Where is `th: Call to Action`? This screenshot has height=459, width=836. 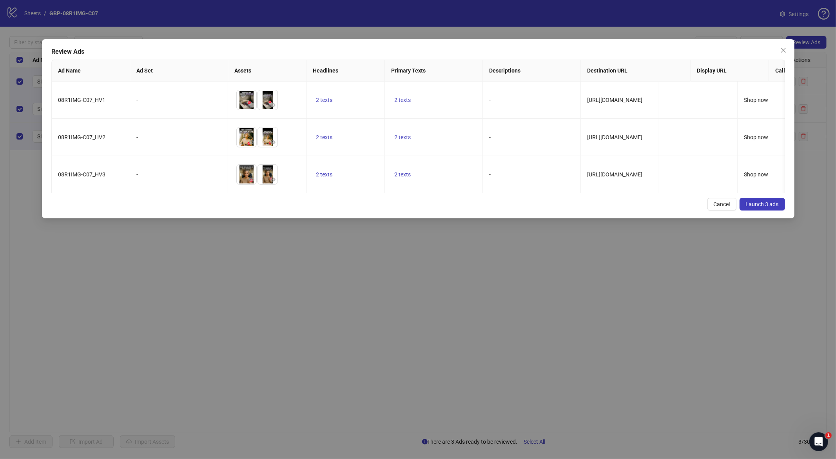
th: Call to Action is located at coordinates (799, 71).